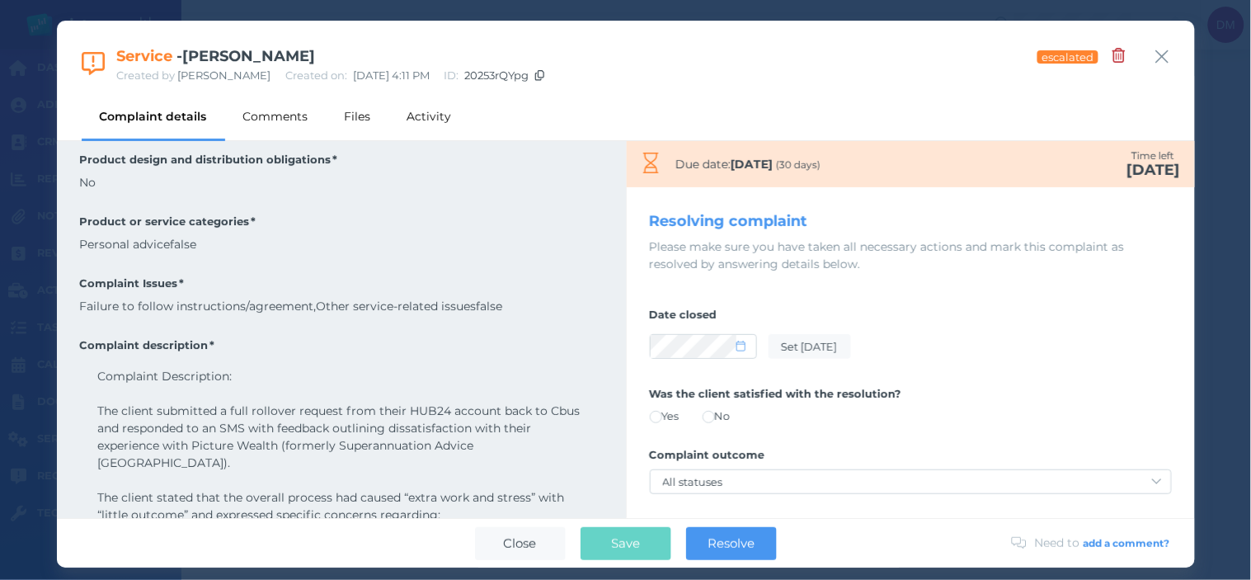 This screenshot has height=580, width=1251. Describe the element at coordinates (1119, 56) in the screenshot. I see `span: Delete this complaint` at that location.